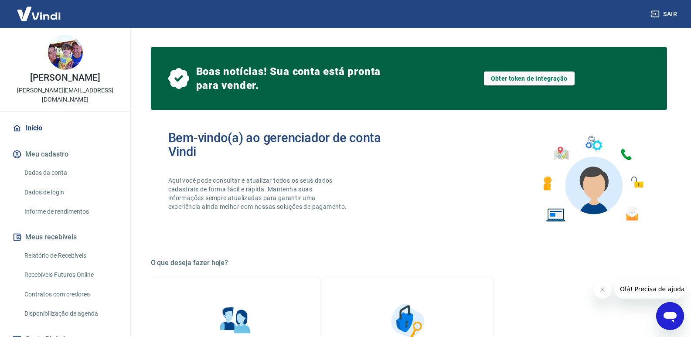 Image resolution: width=691 pixels, height=337 pixels. Describe the element at coordinates (39, 10) in the screenshot. I see `span: Olá! Precisa de ajuda?` at that location.